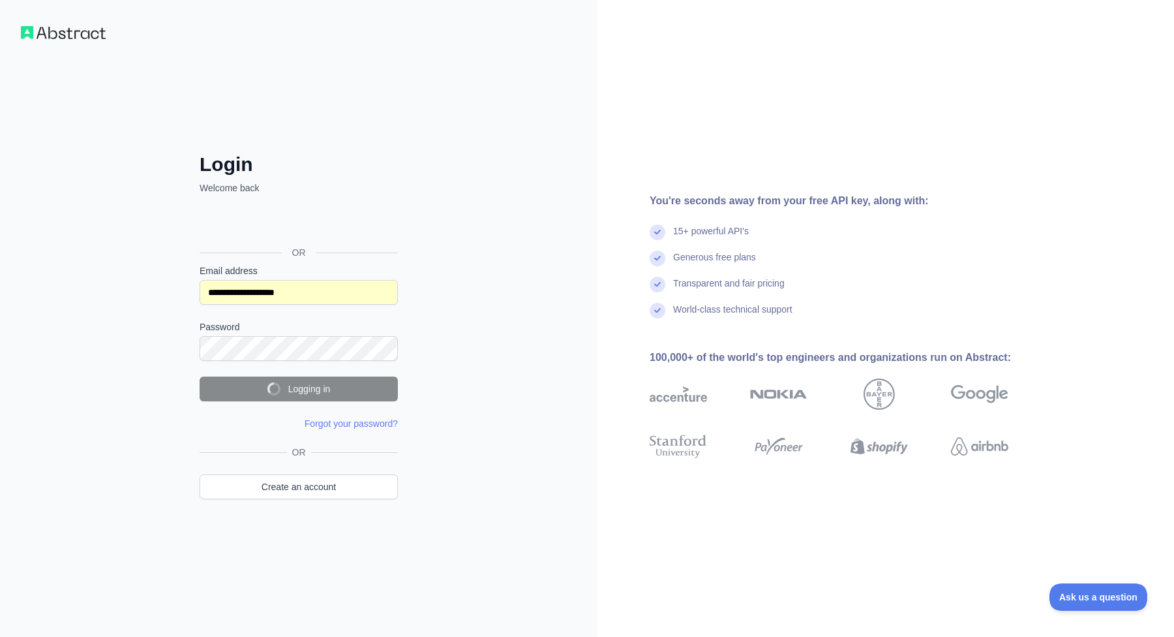 This screenshot has height=637, width=1174. What do you see at coordinates (299, 188) in the screenshot?
I see `p: Welcome back` at bounding box center [299, 188].